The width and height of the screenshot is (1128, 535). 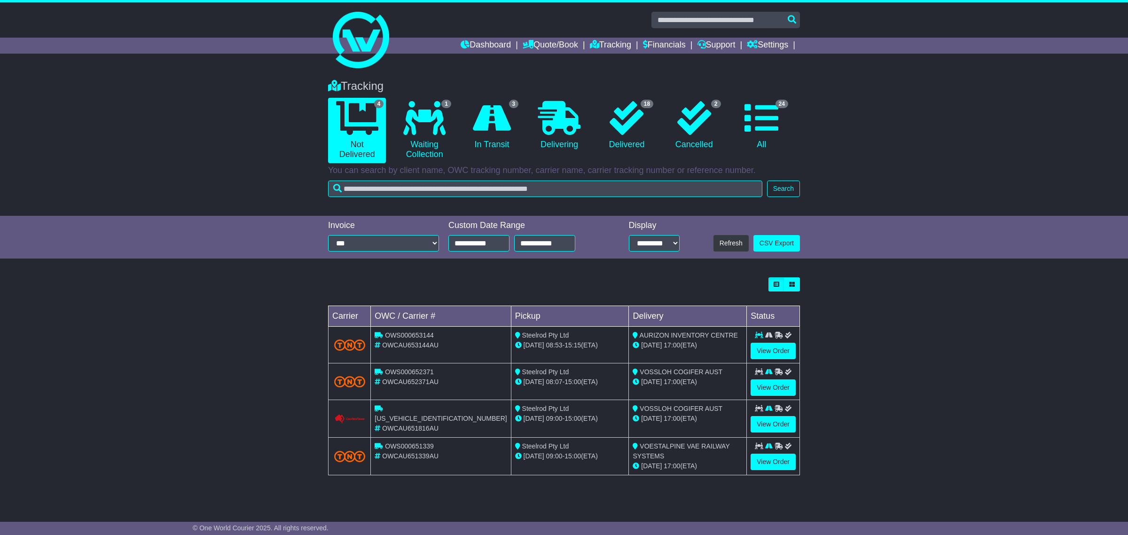 I want to click on a: 2 Cancelled, so click(x=694, y=126).